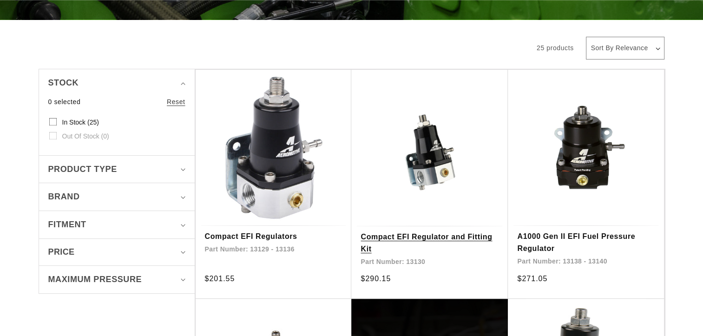 The image size is (703, 336). What do you see at coordinates (117, 169) in the screenshot?
I see `summary: Product type (0 selected)` at bounding box center [117, 169].